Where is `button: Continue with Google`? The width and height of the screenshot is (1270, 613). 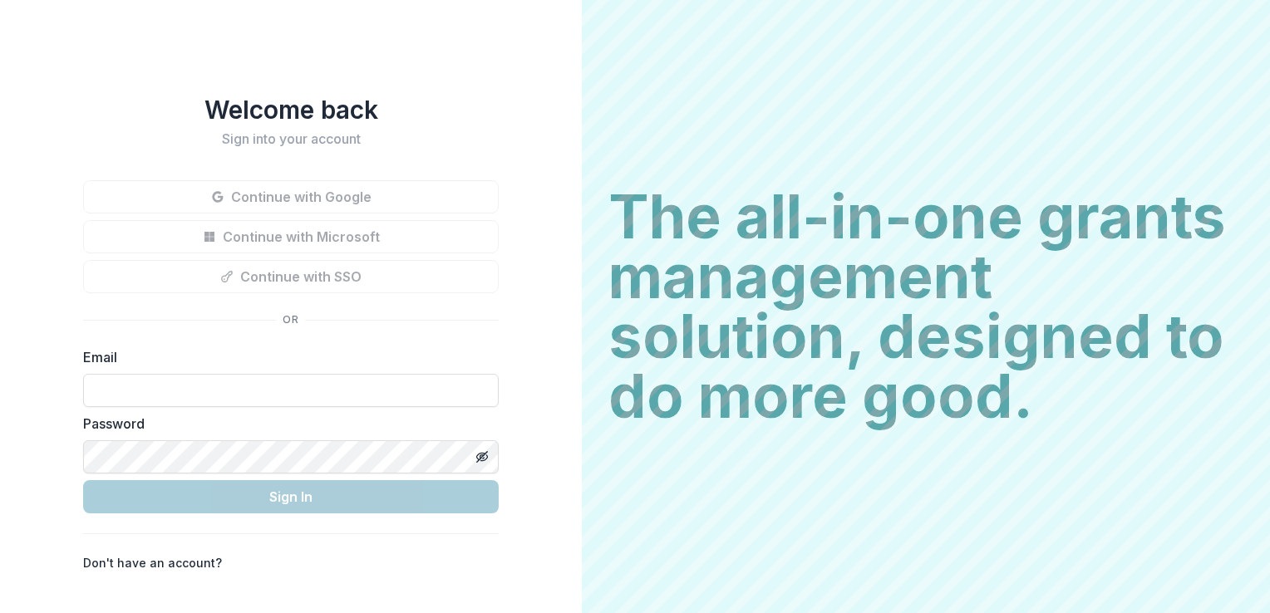 button: Continue with Google is located at coordinates (291, 197).